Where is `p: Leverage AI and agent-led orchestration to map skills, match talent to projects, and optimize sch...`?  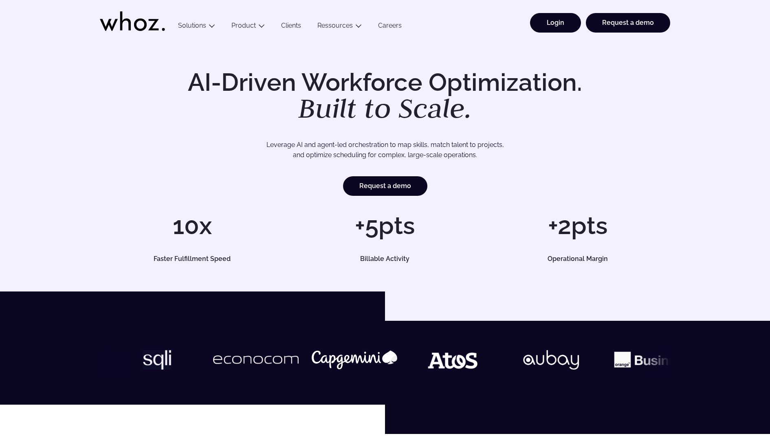 p: Leverage AI and agent-led orchestration to map skills, match talent to projects, and optimize sch... is located at coordinates (385, 150).